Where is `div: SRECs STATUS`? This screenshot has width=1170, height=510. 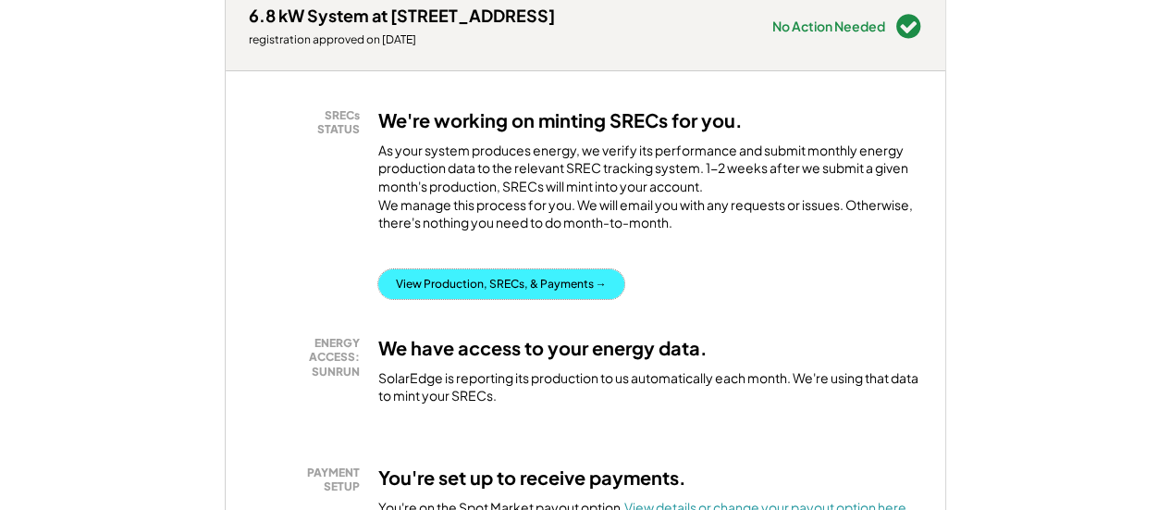
div: SRECs STATUS is located at coordinates (309, 122).